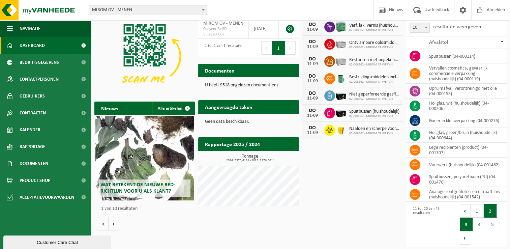  Describe the element at coordinates (465, 150) in the screenshot. I see `td: lege recipiënten (product) (04-001307)` at that location.